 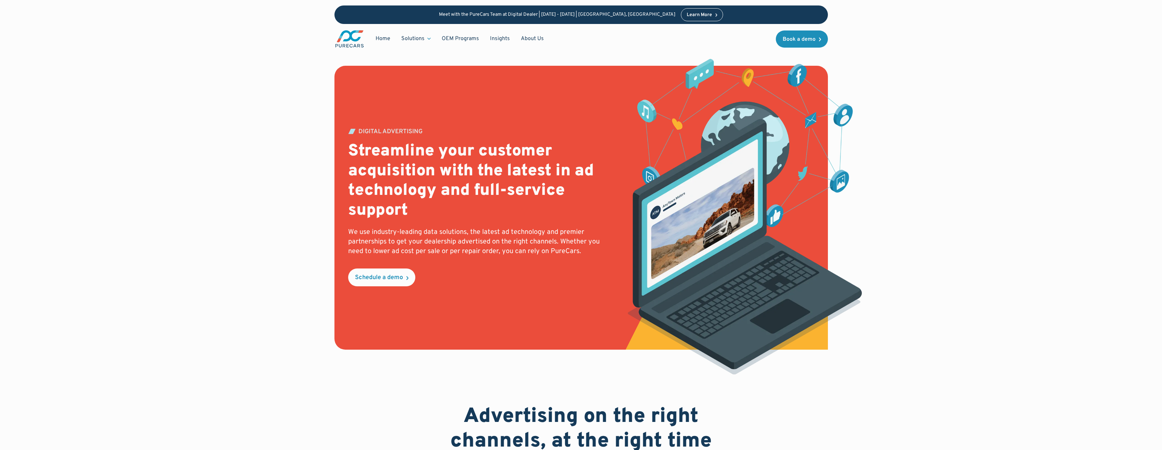 What do you see at coordinates (350, 39) in the screenshot?
I see `a: main` at bounding box center [350, 39].